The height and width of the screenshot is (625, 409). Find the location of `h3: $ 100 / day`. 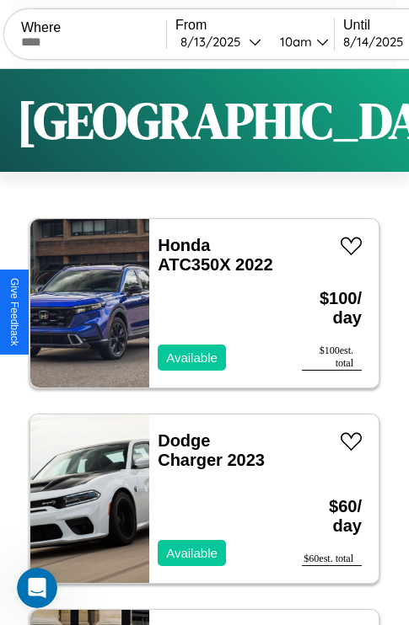

h3: $ 100 / day is located at coordinates (331, 308).